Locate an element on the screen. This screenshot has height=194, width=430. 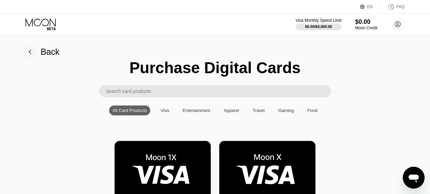
div: Apparel is located at coordinates (231, 110).